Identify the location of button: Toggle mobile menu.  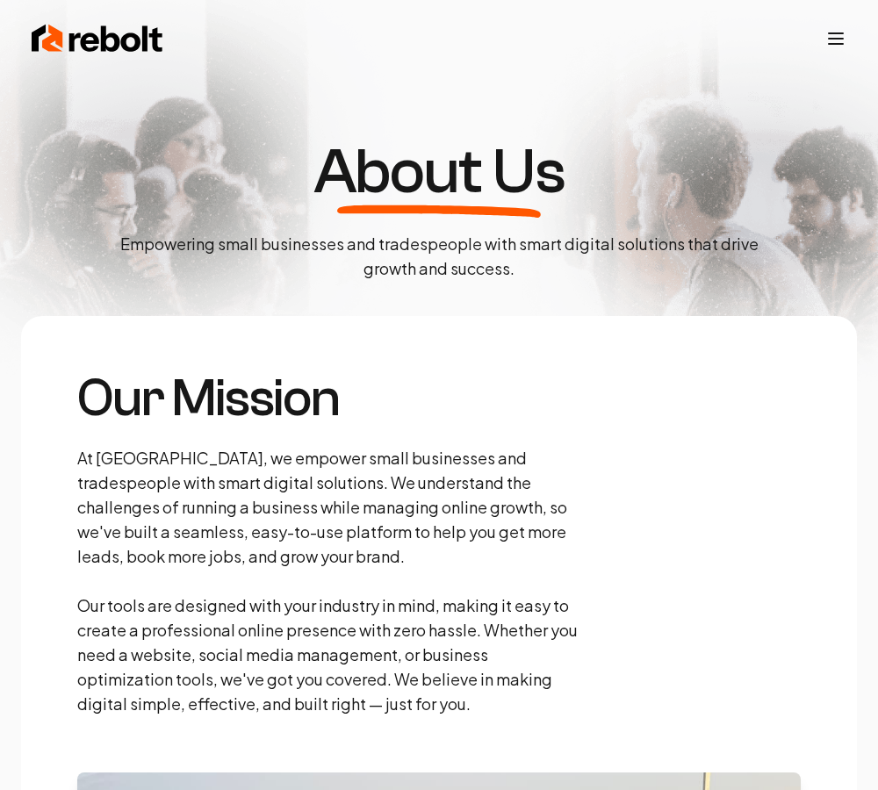
(836, 39).